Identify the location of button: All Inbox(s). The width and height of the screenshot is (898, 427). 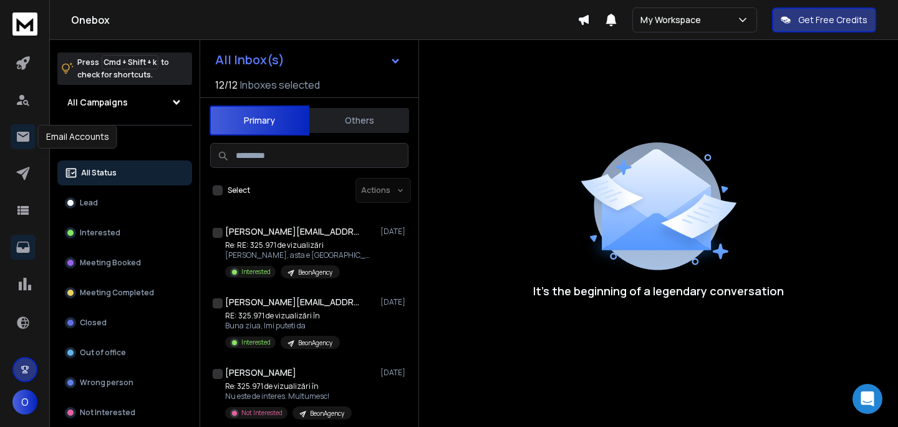
(308, 60).